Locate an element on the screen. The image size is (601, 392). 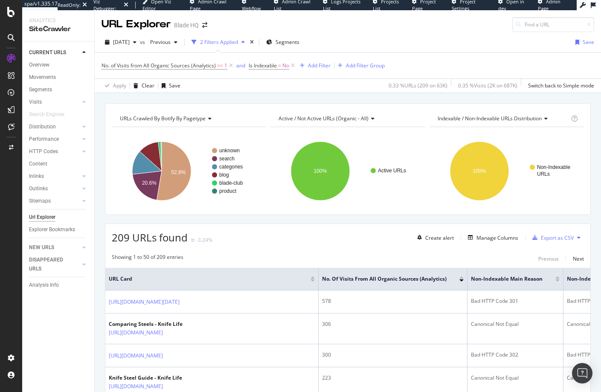
svg: A chart. is located at coordinates (506, 171).